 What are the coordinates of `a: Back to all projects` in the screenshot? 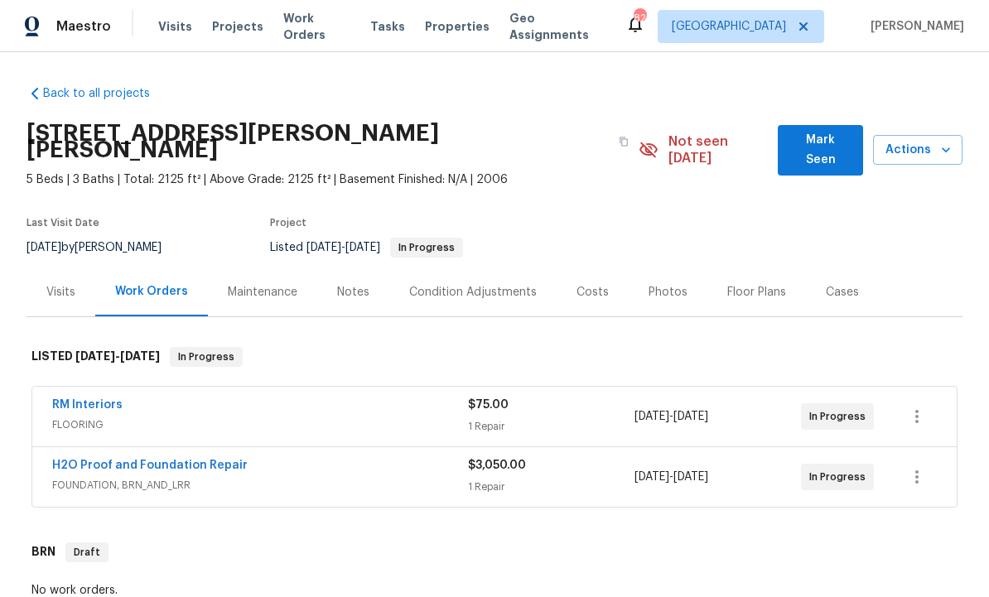 It's located at (106, 94).